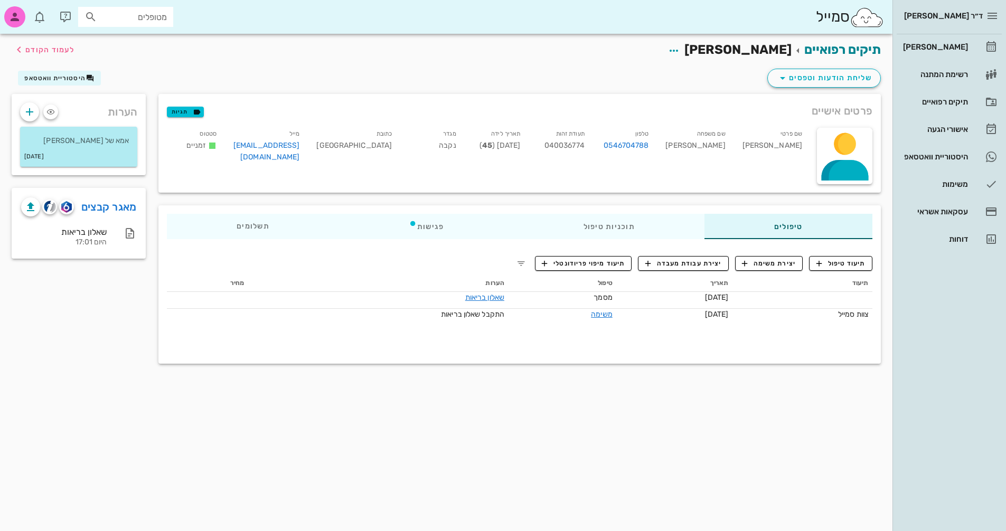 This screenshot has width=1006, height=531. What do you see at coordinates (385, 134) in the screenshot?
I see `small: כתובת` at bounding box center [385, 134].